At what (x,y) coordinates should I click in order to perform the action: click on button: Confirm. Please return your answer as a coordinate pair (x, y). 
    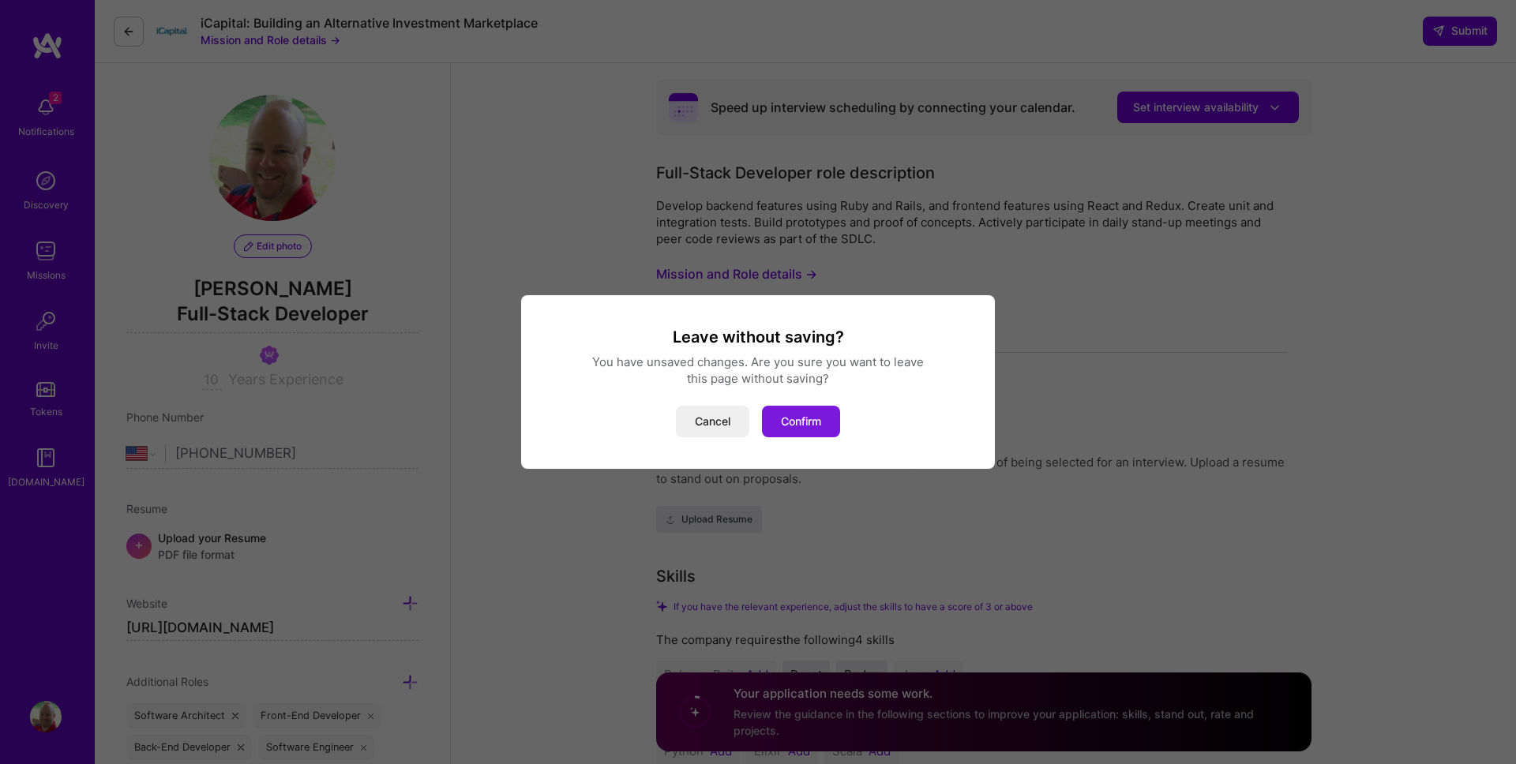
    Looking at the image, I should click on (801, 422).